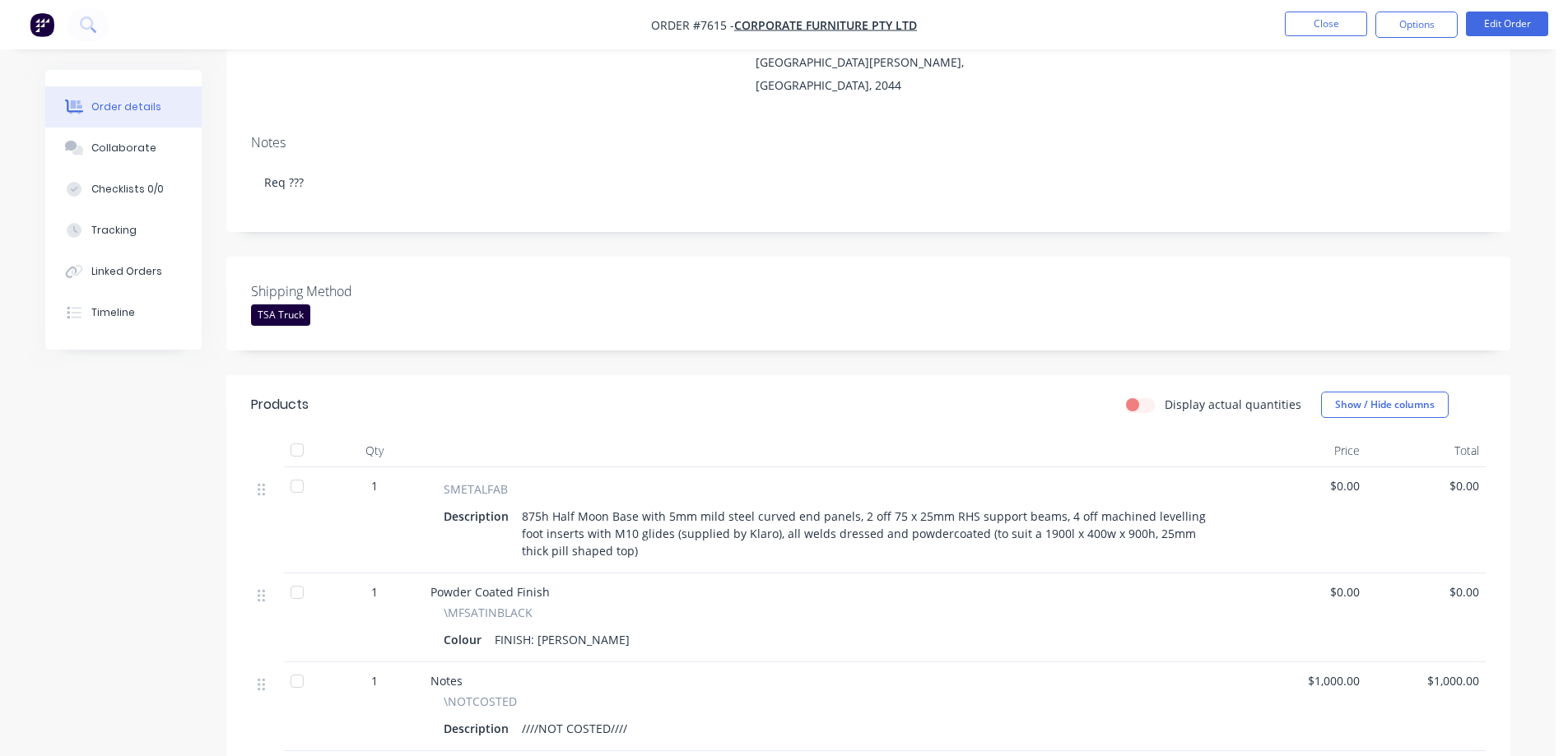 The width and height of the screenshot is (1568, 756). I want to click on div: Linked Orders, so click(127, 272).